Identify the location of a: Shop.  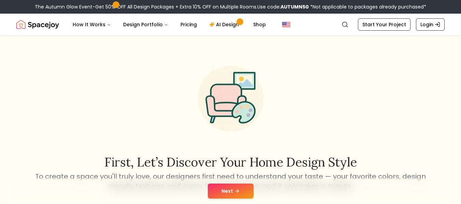
(259, 25).